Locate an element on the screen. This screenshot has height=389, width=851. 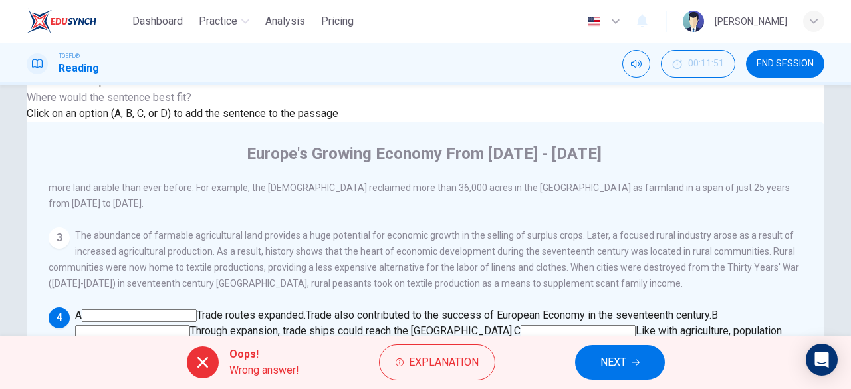
span: Where would the sentence best fit? is located at coordinates (110, 97).